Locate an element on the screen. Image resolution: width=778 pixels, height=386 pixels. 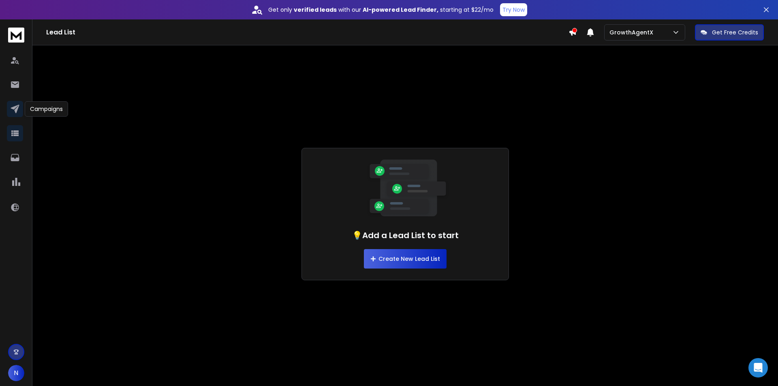
div: Open Intercom Messenger is located at coordinates (758, 368).